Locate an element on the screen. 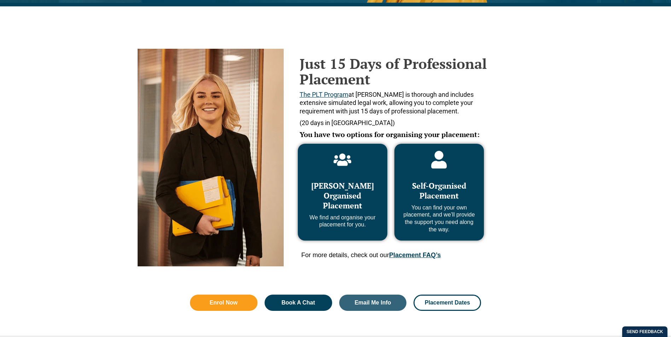 The image size is (671, 337). span: The PLT Program is located at coordinates (324, 94).